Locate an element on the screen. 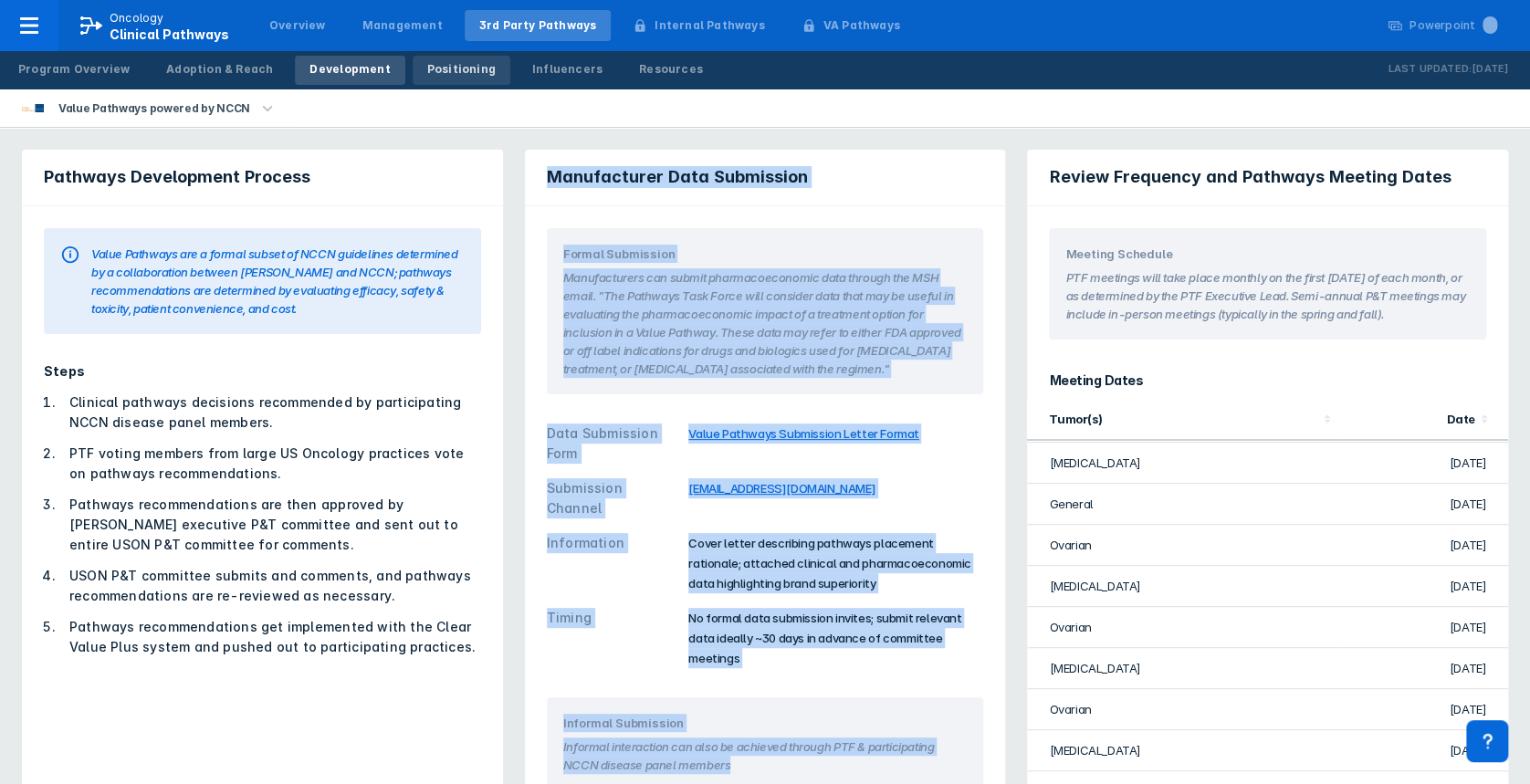 The width and height of the screenshot is (1530, 784). p: Last Updated: is located at coordinates (1430, 69).